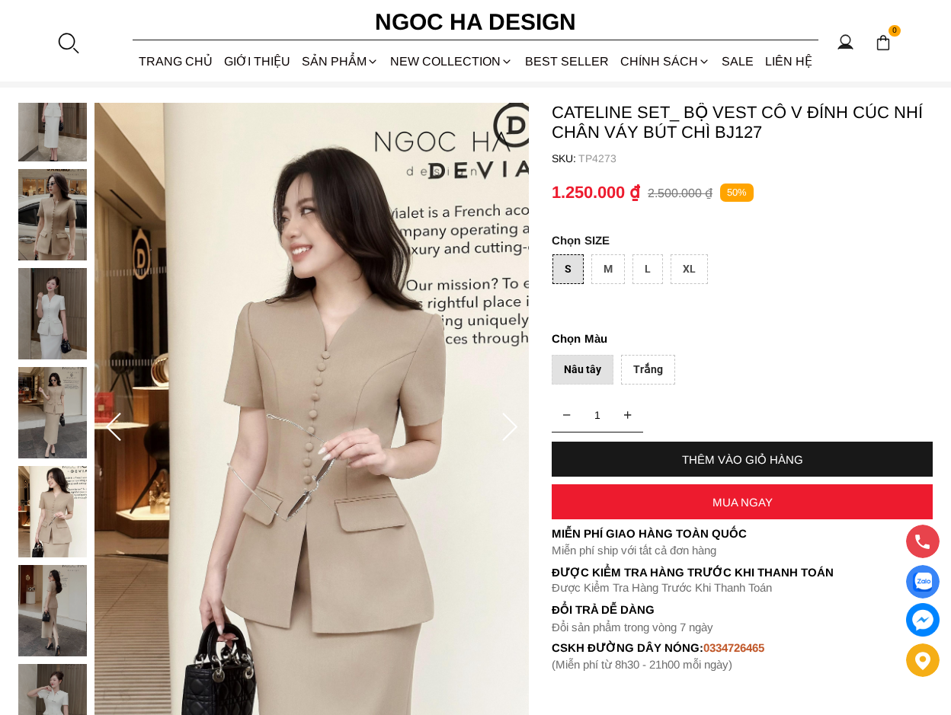 The image size is (951, 715). Describe the element at coordinates (742, 240) in the screenshot. I see `p: SIZE` at that location.